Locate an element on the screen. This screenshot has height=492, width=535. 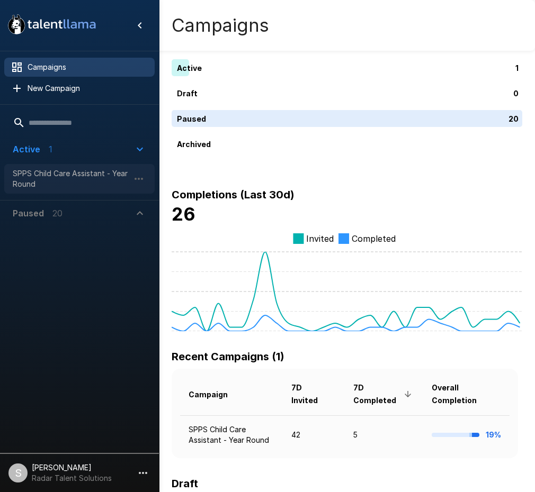
b: 19% is located at coordinates (493, 435).